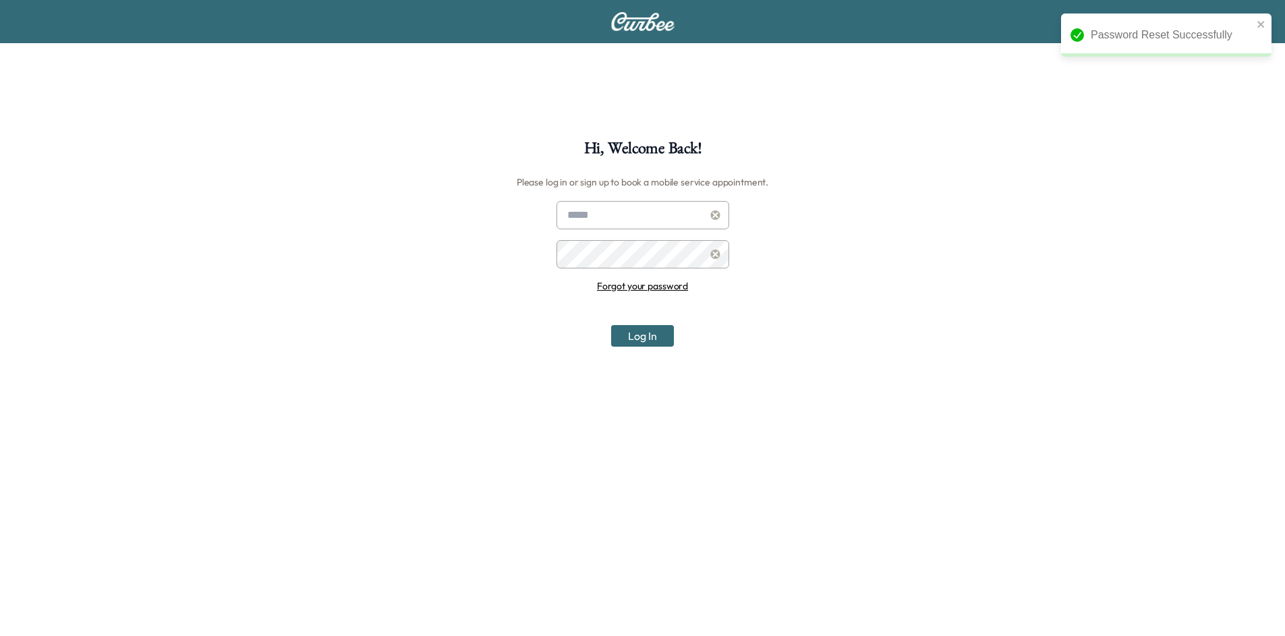  What do you see at coordinates (642, 286) in the screenshot?
I see `a: Forgot your password` at bounding box center [642, 286].